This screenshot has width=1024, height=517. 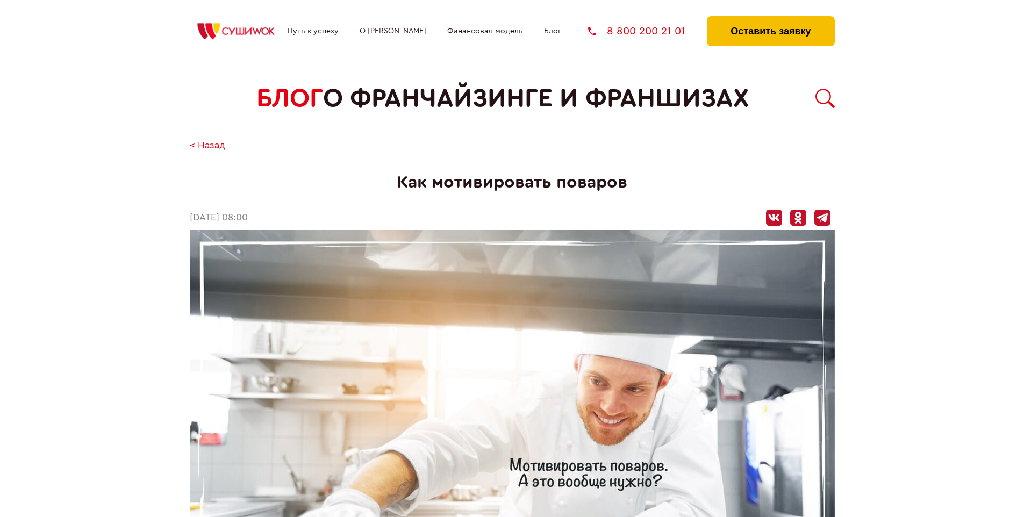 What do you see at coordinates (512, 182) in the screenshot?
I see `h1: Как мотивировать поваров` at bounding box center [512, 182].